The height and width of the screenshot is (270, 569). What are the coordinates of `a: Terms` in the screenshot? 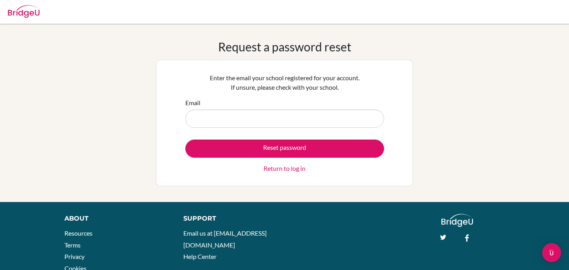 It's located at (72, 245).